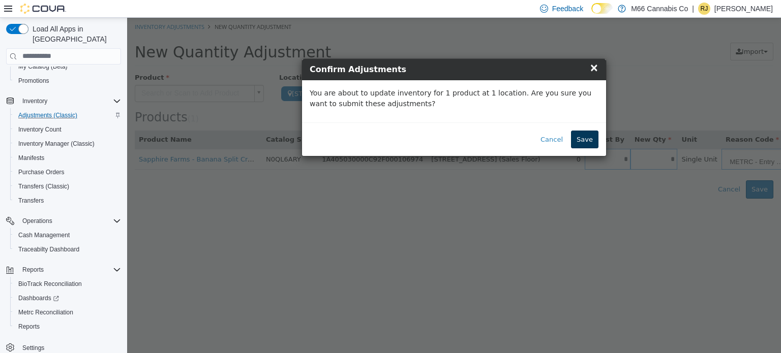 The image size is (781, 353). Describe the element at coordinates (68, 81) in the screenshot. I see `button: Promotions` at that location.